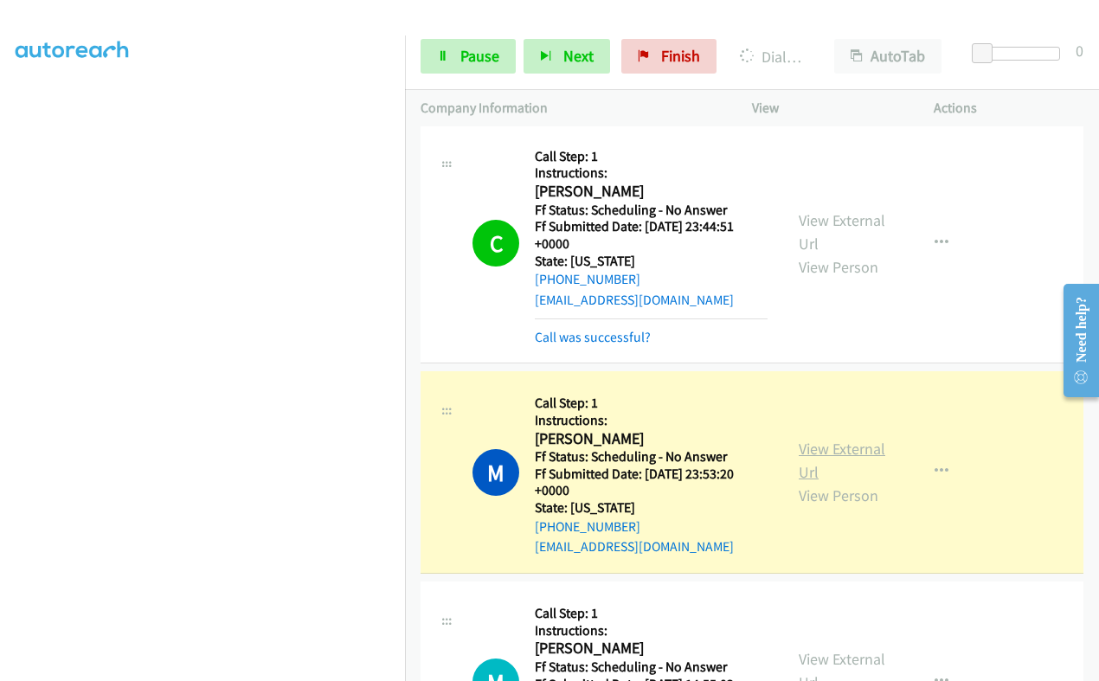 The width and height of the screenshot is (1099, 681). Describe the element at coordinates (468, 56) in the screenshot. I see `a: Pause` at that location.